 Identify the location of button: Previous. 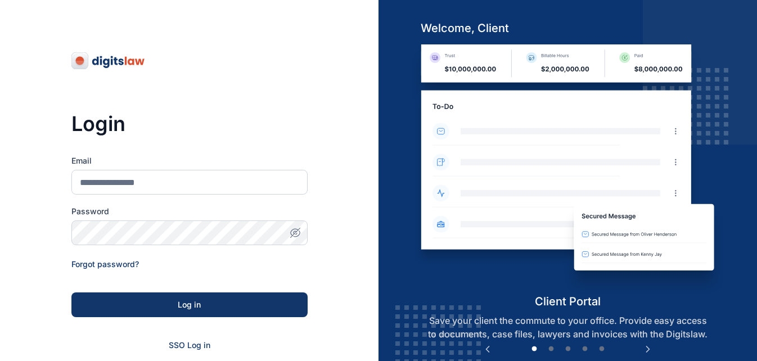
(488, 349).